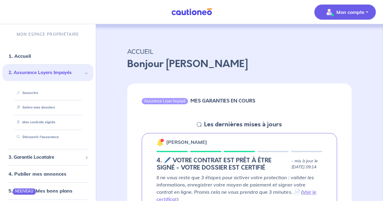 Image resolution: width=383 pixels, height=201 pixels. What do you see at coordinates (48, 191) in the screenshot?
I see `div: 5.NOUVEAUMes bons plans` at bounding box center [48, 191].